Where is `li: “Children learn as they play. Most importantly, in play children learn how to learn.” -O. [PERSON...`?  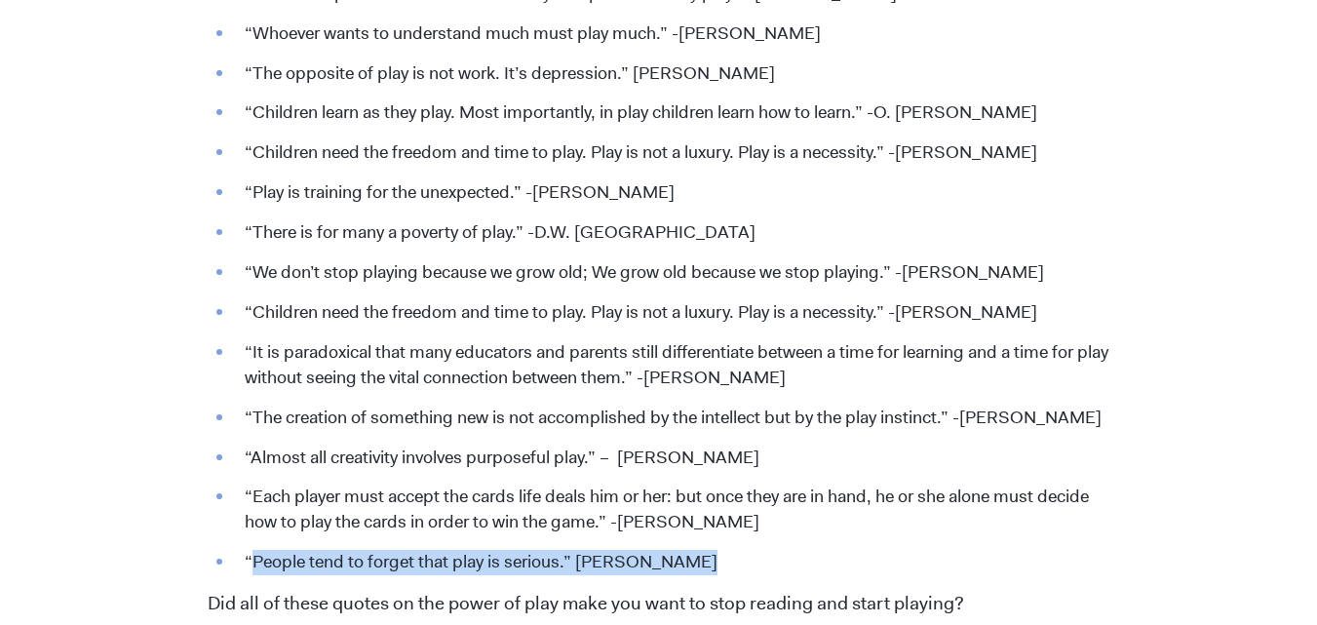 li: “Children learn as they play. Most importantly, in play children learn how to learn.” -O. [PERSON... is located at coordinates (672, 113).